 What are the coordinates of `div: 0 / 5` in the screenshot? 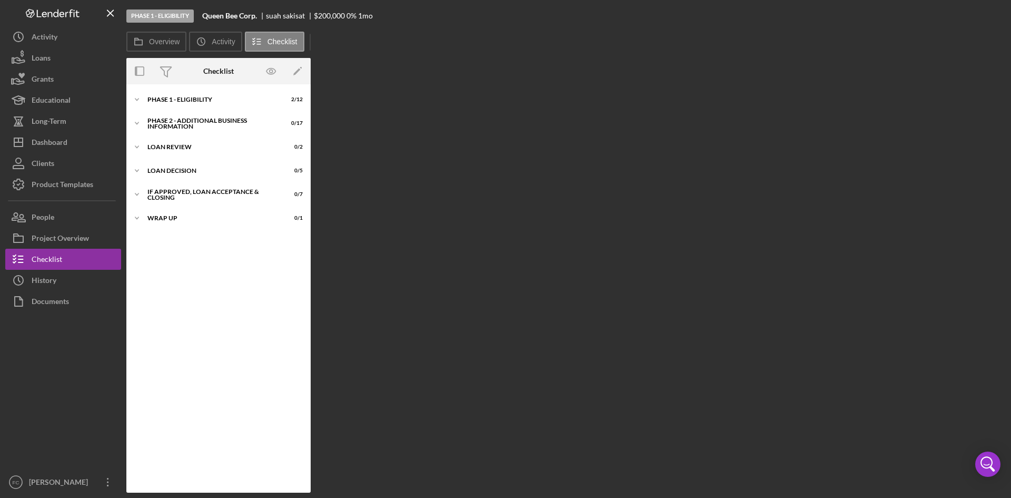 It's located at (293, 171).